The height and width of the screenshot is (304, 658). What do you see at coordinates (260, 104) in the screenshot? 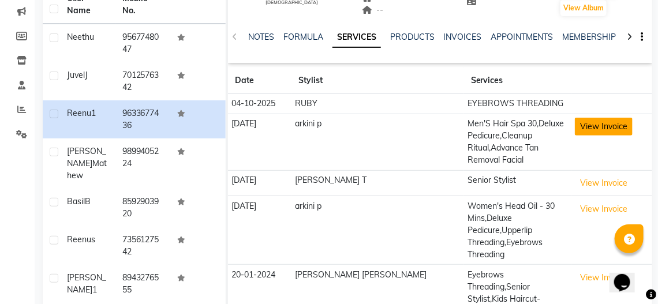
I see `td: 04-10-2025` at bounding box center [260, 104].